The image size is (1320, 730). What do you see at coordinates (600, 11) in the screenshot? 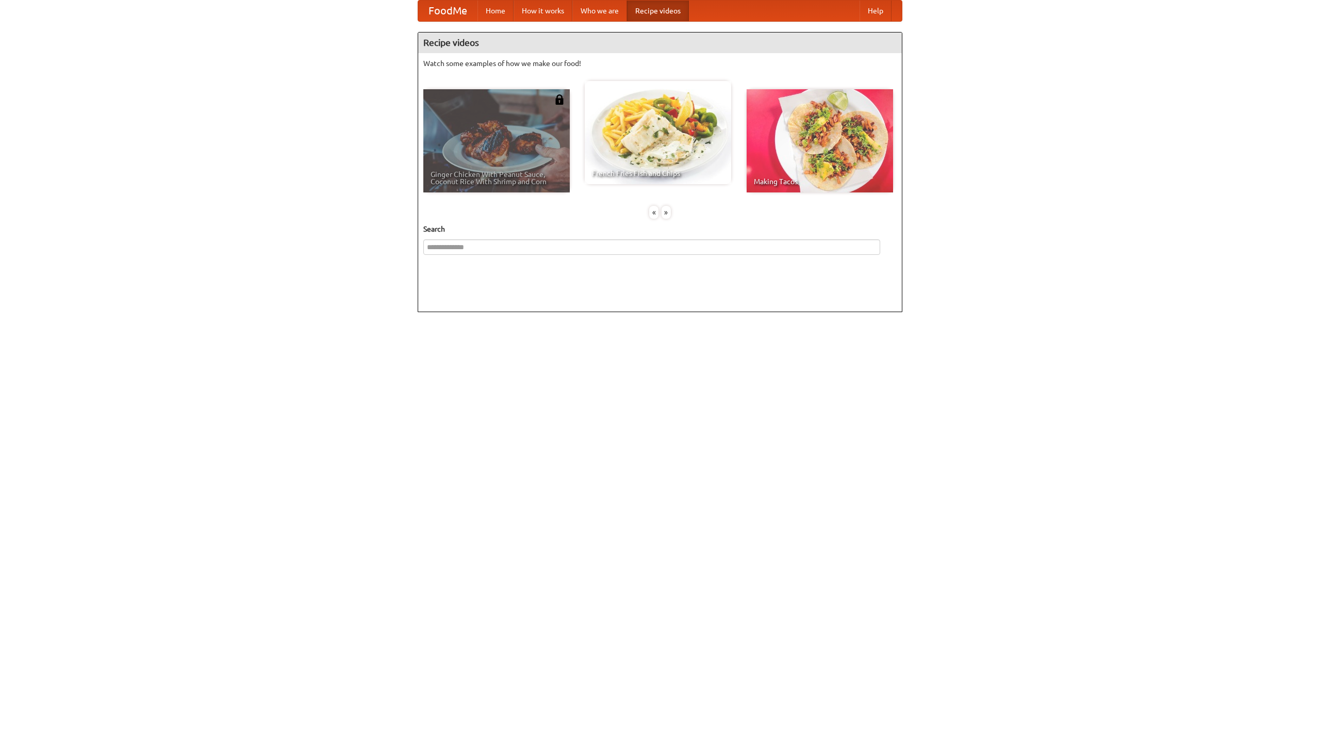
I see `a: Who we are` at bounding box center [600, 11].